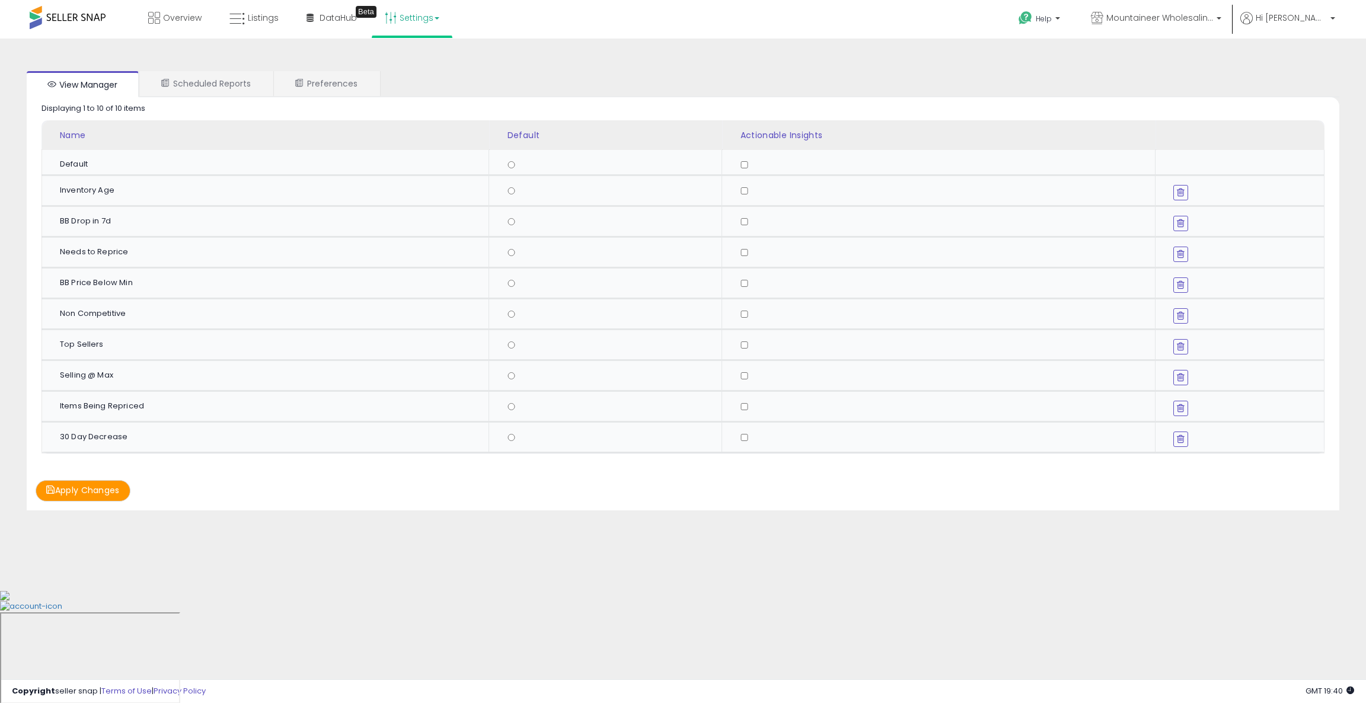 Image resolution: width=1366 pixels, height=703 pixels. What do you see at coordinates (299, 83) in the screenshot?
I see `i: User Preferences` at bounding box center [299, 83].